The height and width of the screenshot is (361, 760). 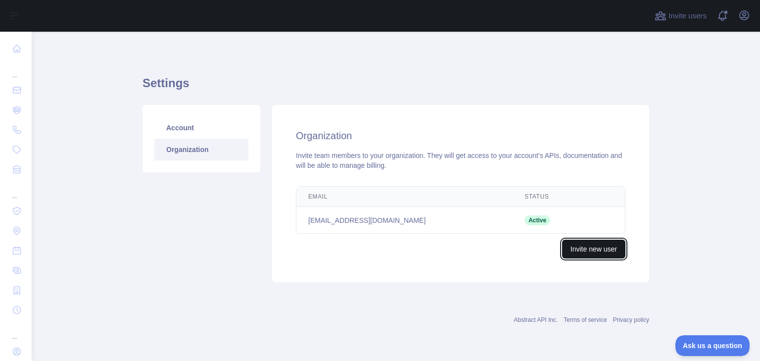 What do you see at coordinates (201, 128) in the screenshot?
I see `a: Account` at bounding box center [201, 128].